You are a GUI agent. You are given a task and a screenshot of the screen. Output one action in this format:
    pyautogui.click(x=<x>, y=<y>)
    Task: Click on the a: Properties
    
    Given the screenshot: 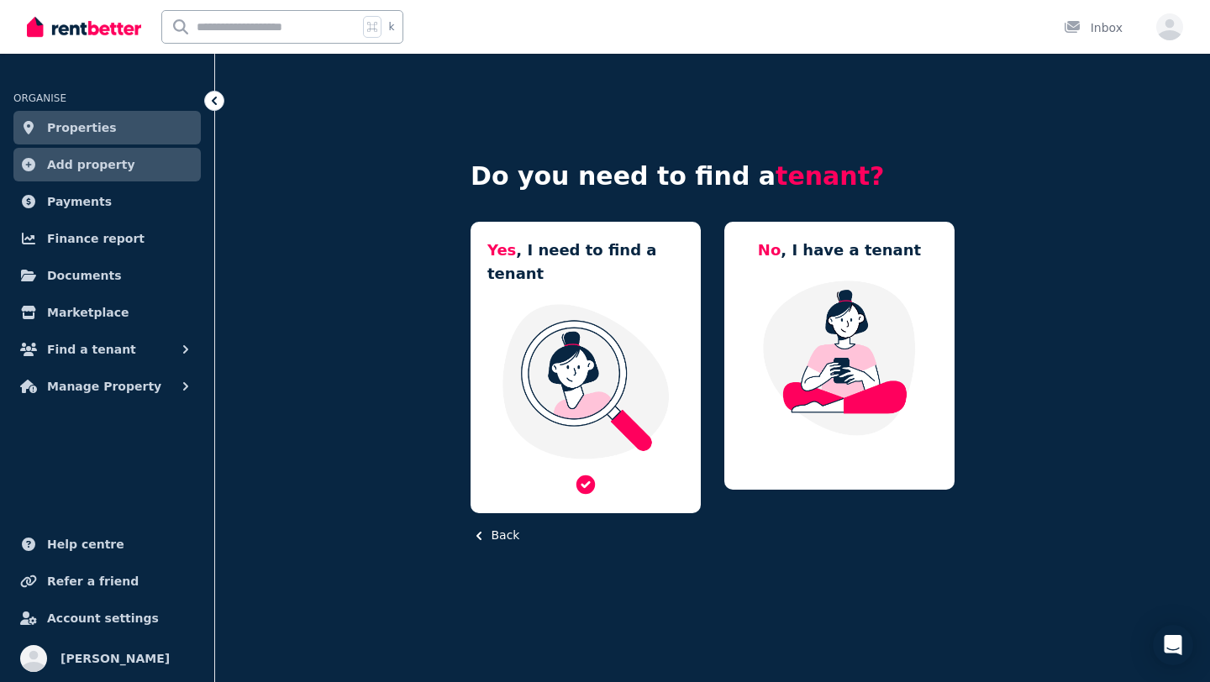 What is the action you would take?
    pyautogui.click(x=107, y=128)
    